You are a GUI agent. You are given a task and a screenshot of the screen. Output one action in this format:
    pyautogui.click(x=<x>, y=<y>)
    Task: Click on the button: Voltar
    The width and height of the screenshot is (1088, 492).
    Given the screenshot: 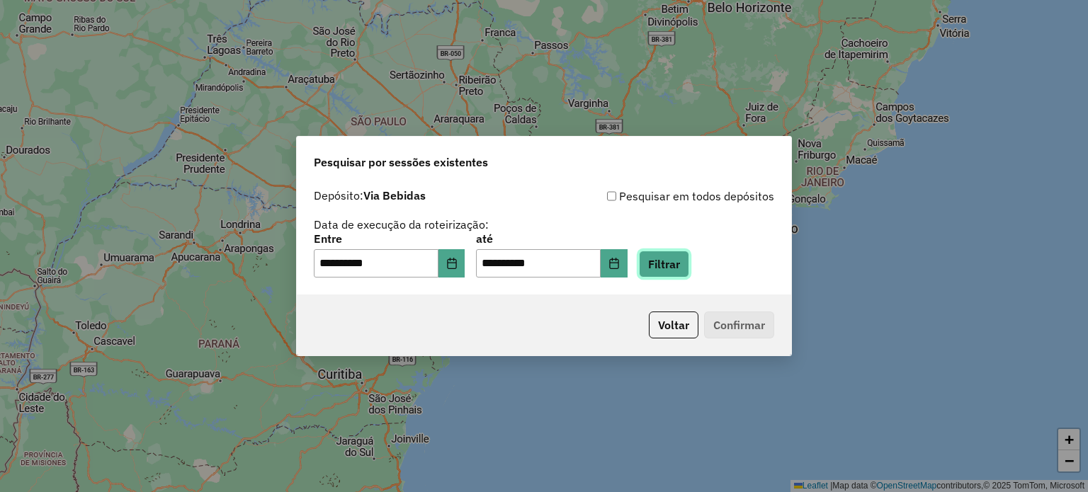 What is the action you would take?
    pyautogui.click(x=673, y=325)
    